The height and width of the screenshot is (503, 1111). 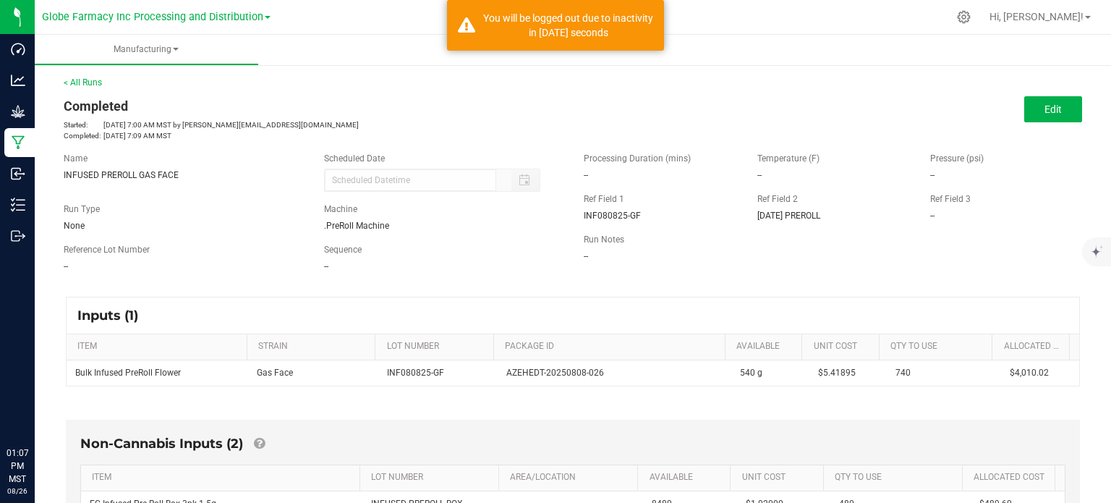 What do you see at coordinates (837, 372) in the screenshot?
I see `span: $5.41895` at bounding box center [837, 372].